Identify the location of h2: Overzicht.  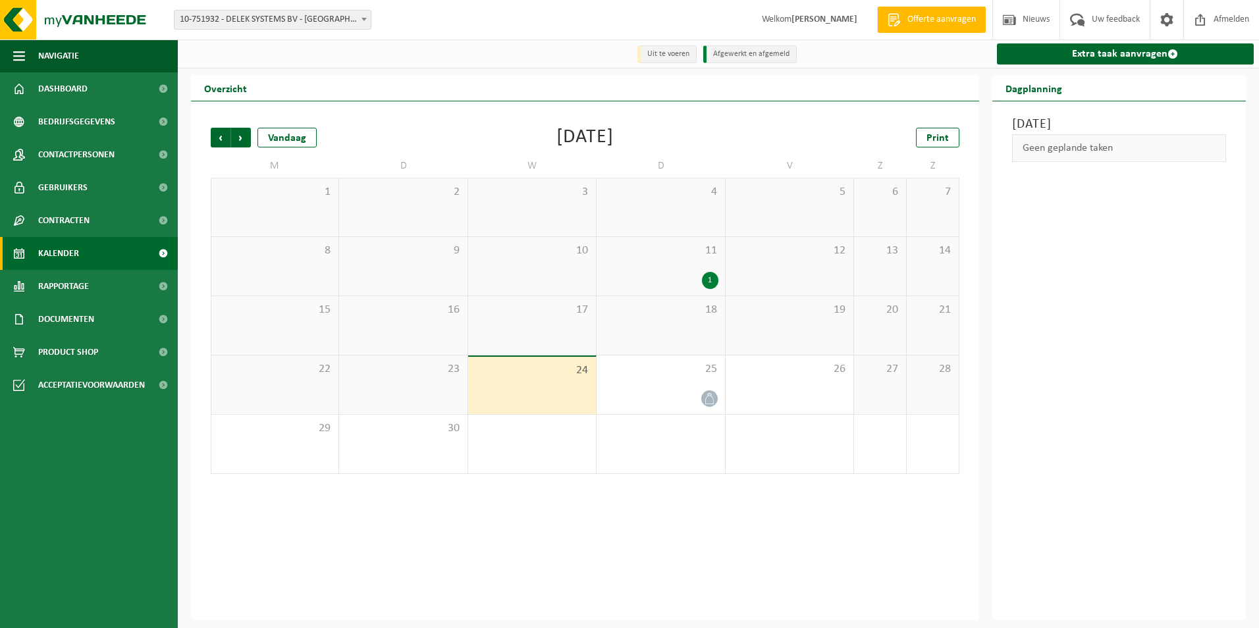
(225, 88).